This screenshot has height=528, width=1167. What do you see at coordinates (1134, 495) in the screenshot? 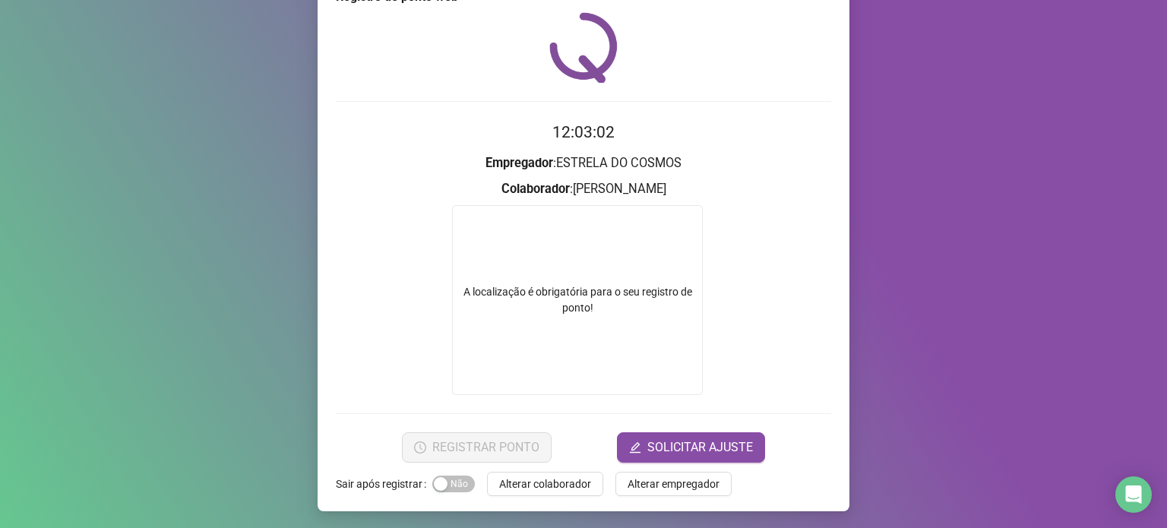
I see `div: Open Intercom Messenger` at bounding box center [1134, 495].